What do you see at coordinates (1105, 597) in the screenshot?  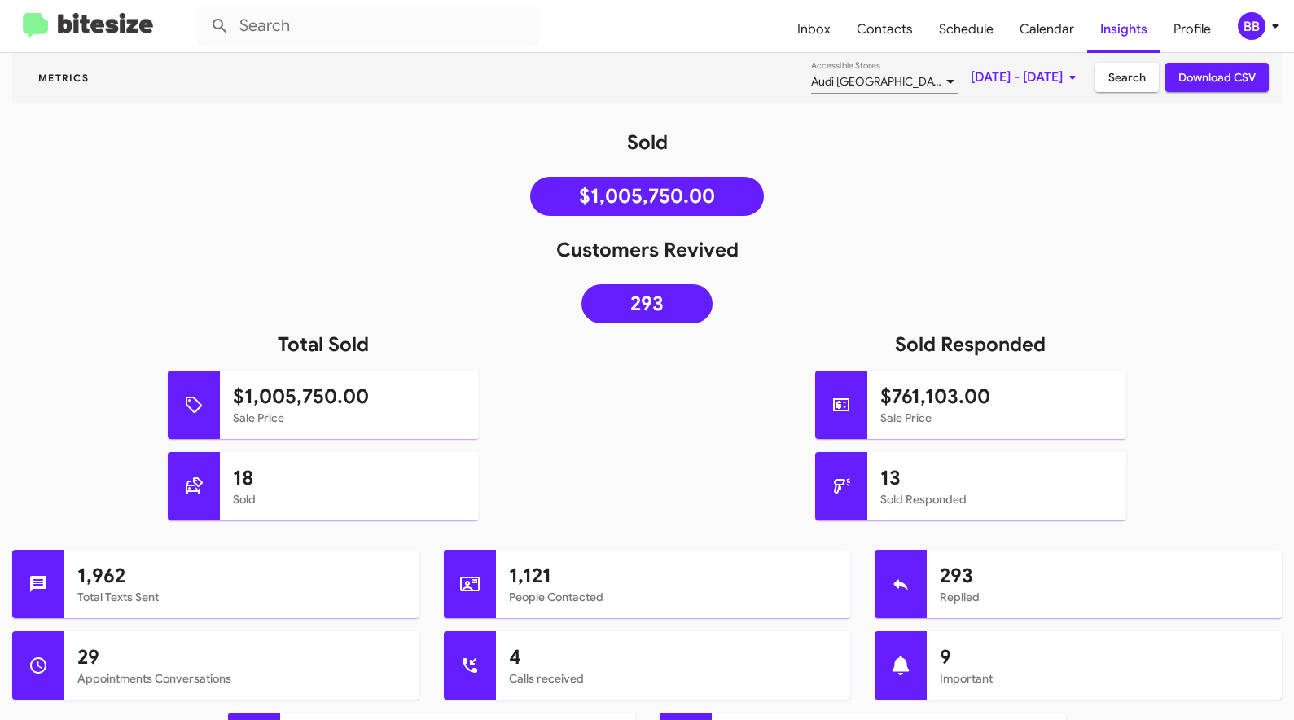 I see `mat-card-subtitle: Replied` at bounding box center [1105, 597].